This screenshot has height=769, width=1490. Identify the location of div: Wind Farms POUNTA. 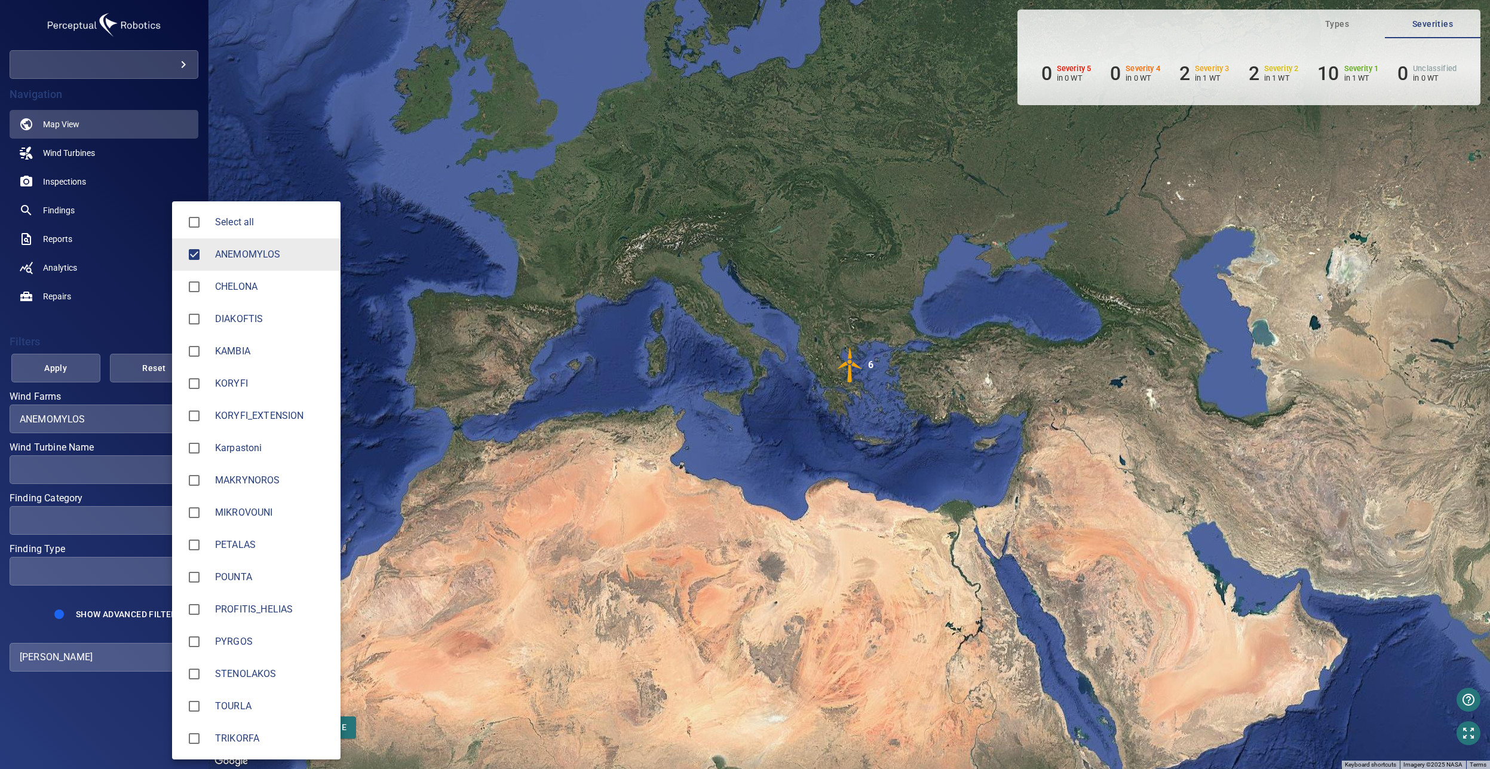
(273, 577).